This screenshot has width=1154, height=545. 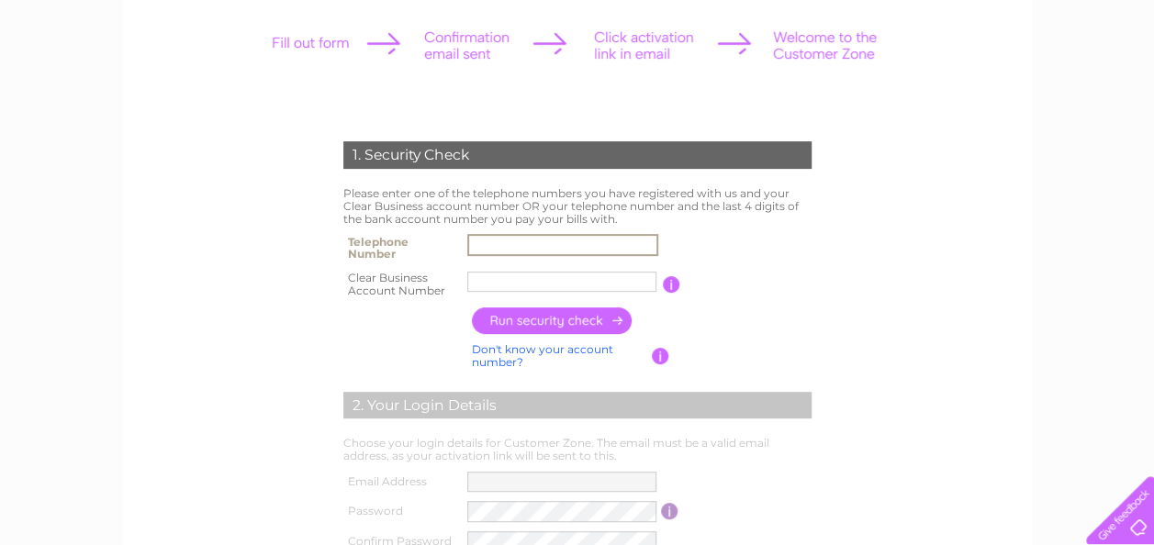 What do you see at coordinates (401, 511) in the screenshot?
I see `th: Password` at bounding box center [401, 511].